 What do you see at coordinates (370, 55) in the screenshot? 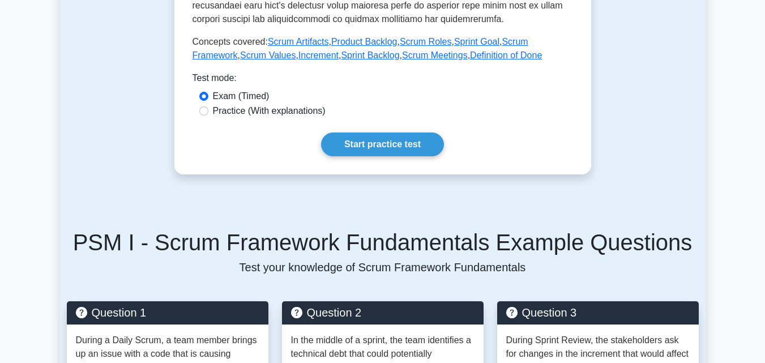
I see `a: Sprint Backlog` at bounding box center [370, 55].